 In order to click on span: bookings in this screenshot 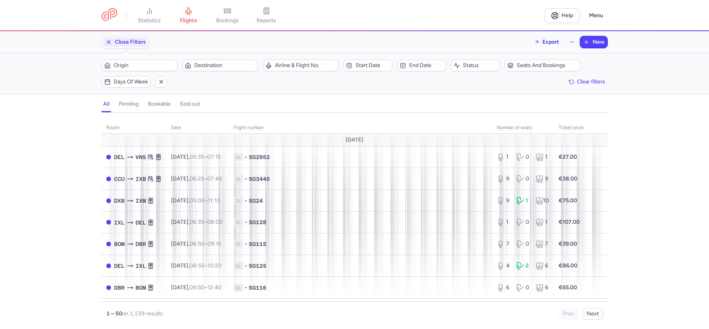, I will do `click(227, 21)`.